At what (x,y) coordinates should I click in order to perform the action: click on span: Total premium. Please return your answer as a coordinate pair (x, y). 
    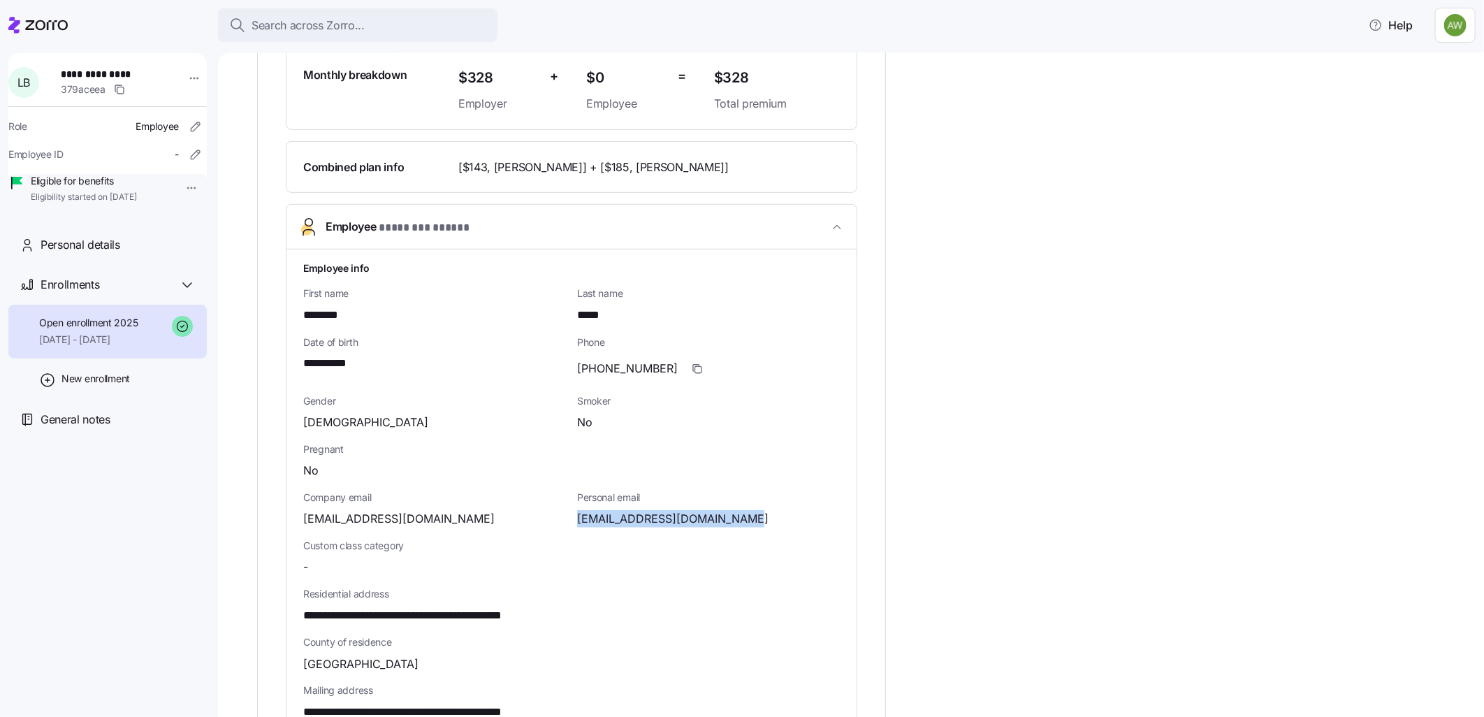
    Looking at the image, I should click on (777, 103).